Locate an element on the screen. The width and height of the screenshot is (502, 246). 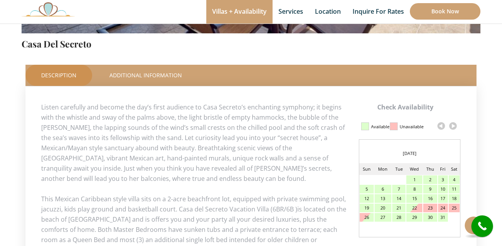
div: 3 is located at coordinates (443, 180).